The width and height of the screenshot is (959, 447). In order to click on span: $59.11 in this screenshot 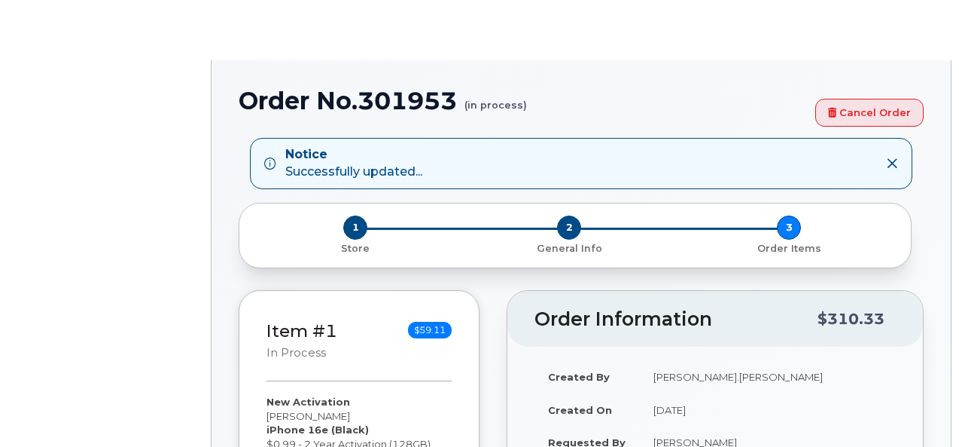, I will do `click(430, 330)`.